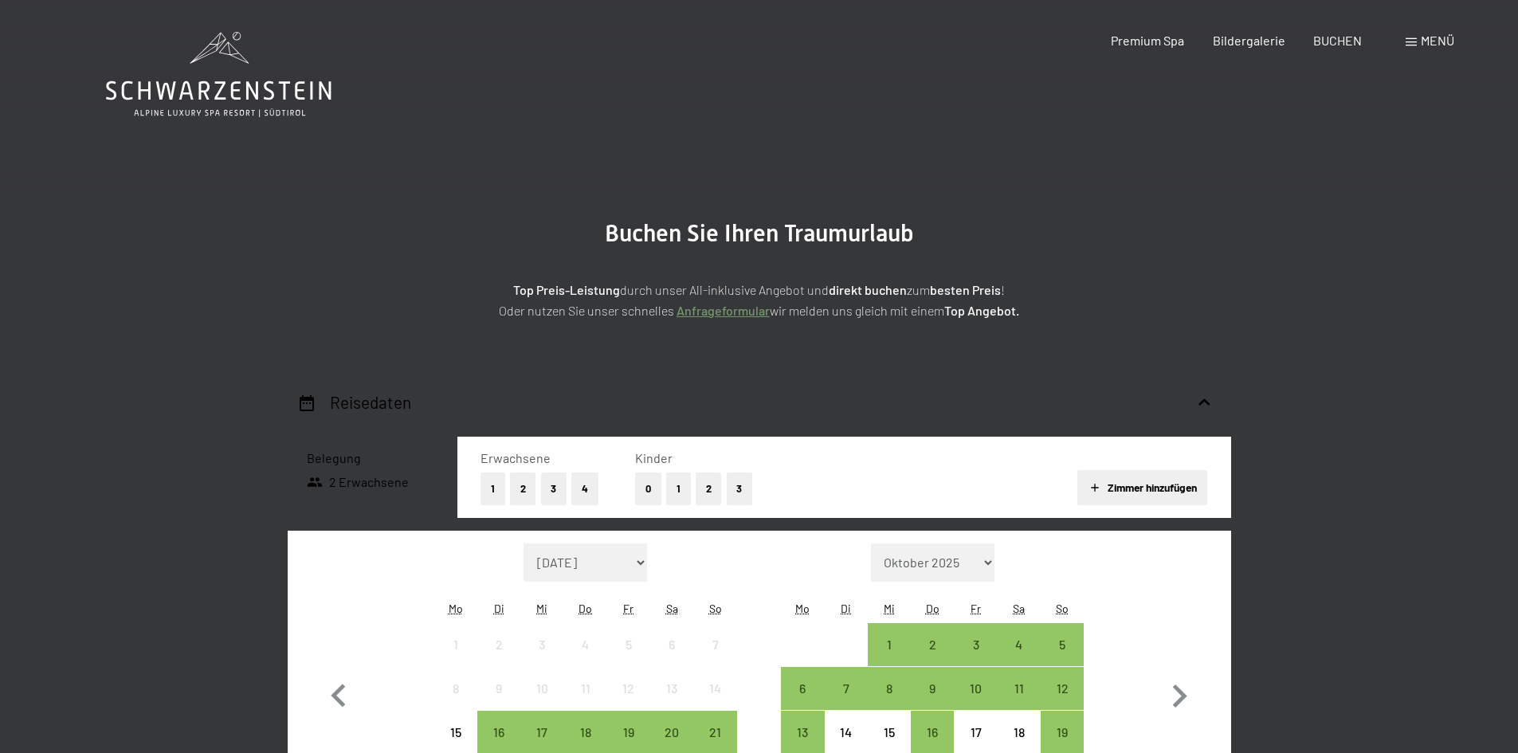 This screenshot has height=753, width=1518. What do you see at coordinates (1142, 488) in the screenshot?
I see `button: Zimmer hinzufügen` at bounding box center [1142, 488].